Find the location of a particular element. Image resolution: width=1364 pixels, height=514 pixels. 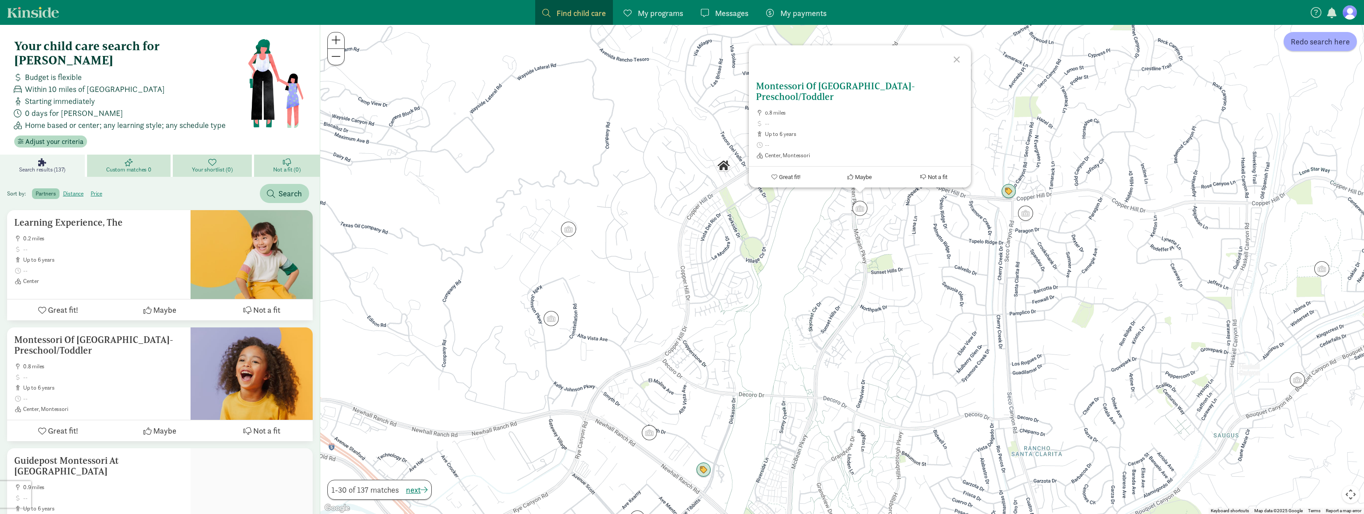

span: My payments is located at coordinates (803, 13).